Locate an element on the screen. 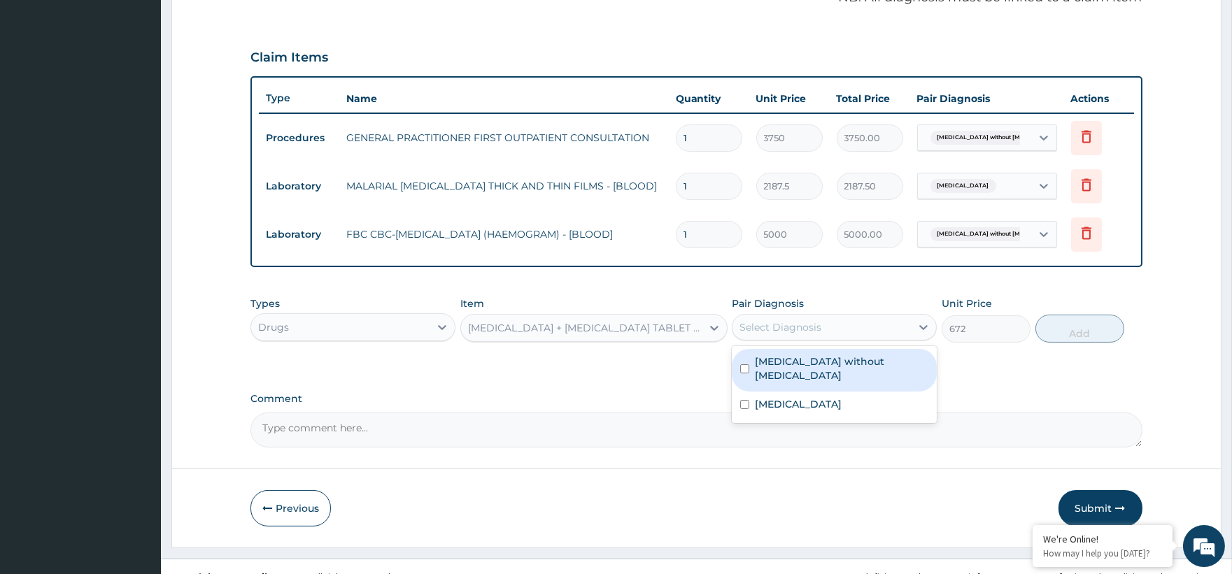 This screenshot has height=574, width=1232. th: Total Price is located at coordinates (870, 99).